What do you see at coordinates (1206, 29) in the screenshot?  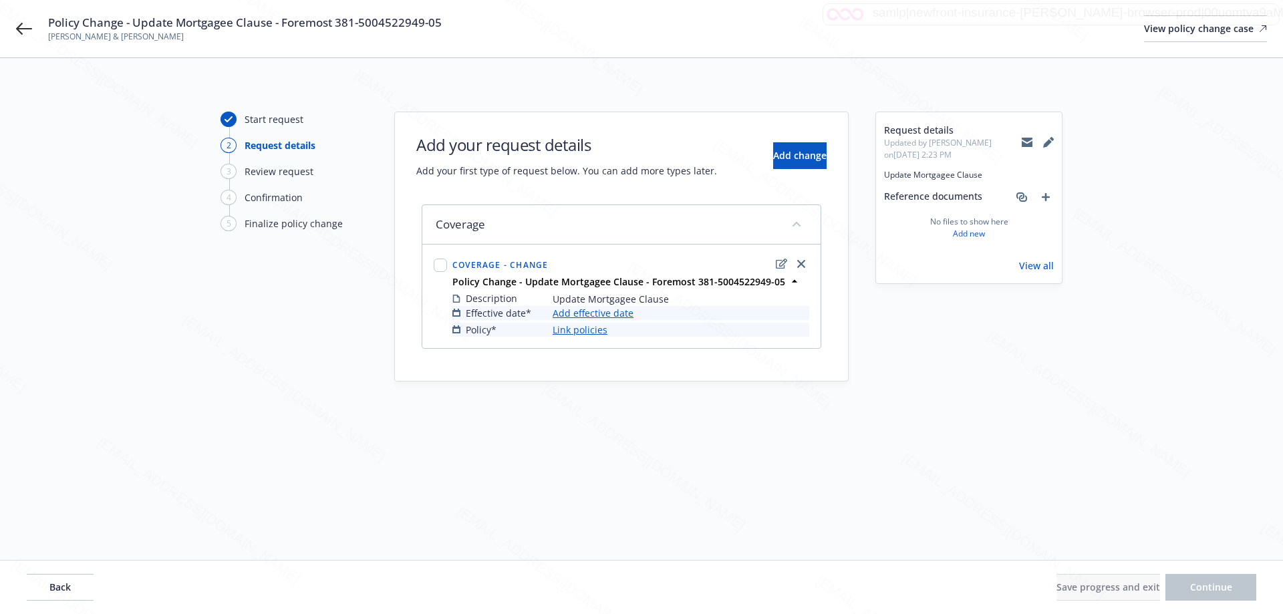 I see `div: View policy change case` at bounding box center [1206, 29].